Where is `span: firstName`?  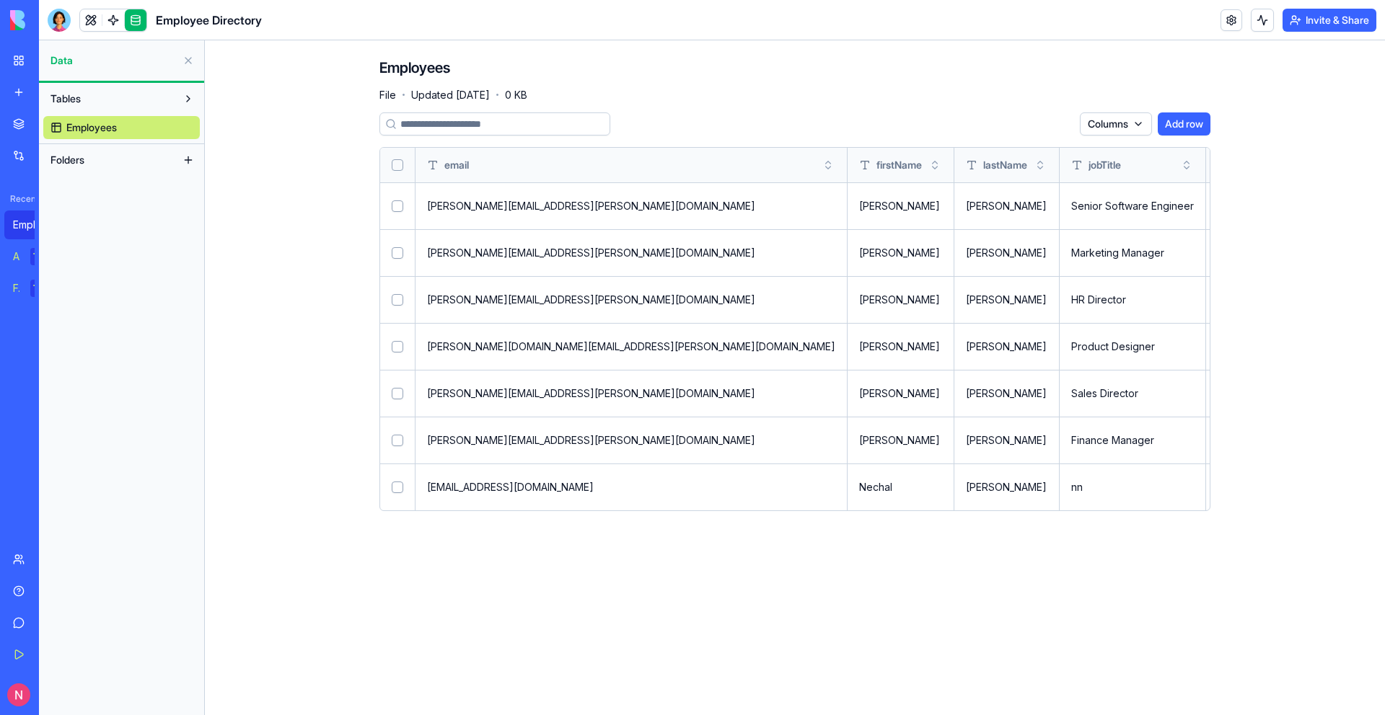
span: firstName is located at coordinates (899, 165).